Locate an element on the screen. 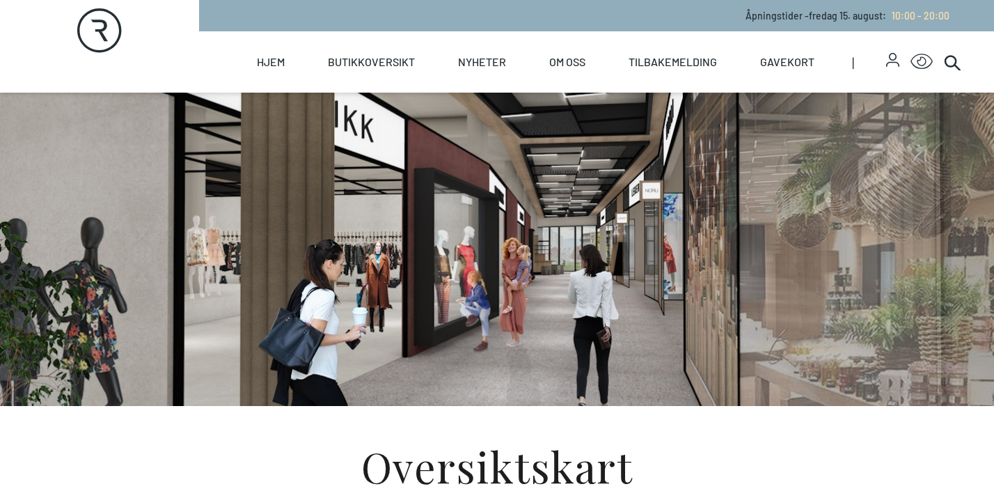 The image size is (994, 498). a: Tilbakemelding is located at coordinates (672, 62).